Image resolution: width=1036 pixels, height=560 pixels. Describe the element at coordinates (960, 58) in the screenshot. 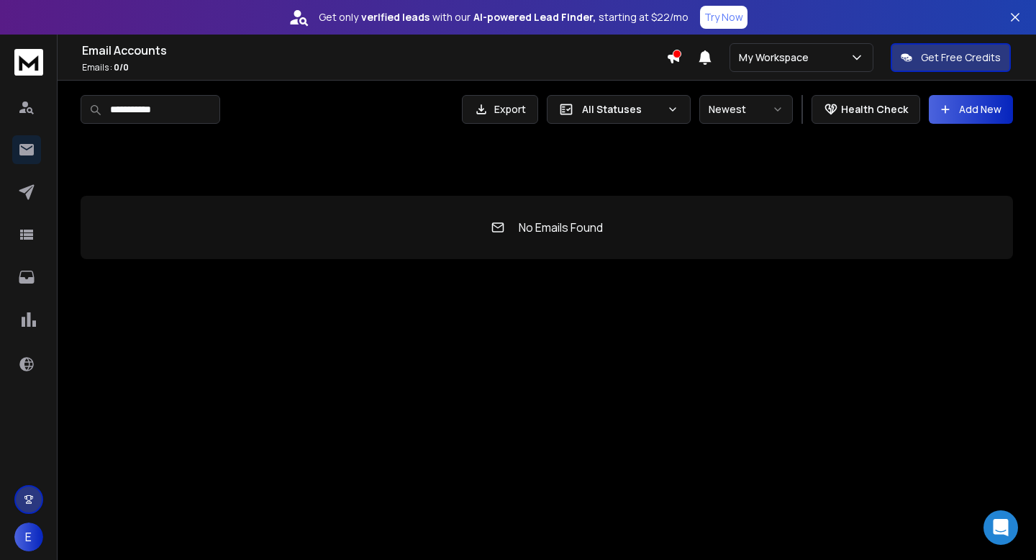

I see `p: Get Free Credits` at that location.